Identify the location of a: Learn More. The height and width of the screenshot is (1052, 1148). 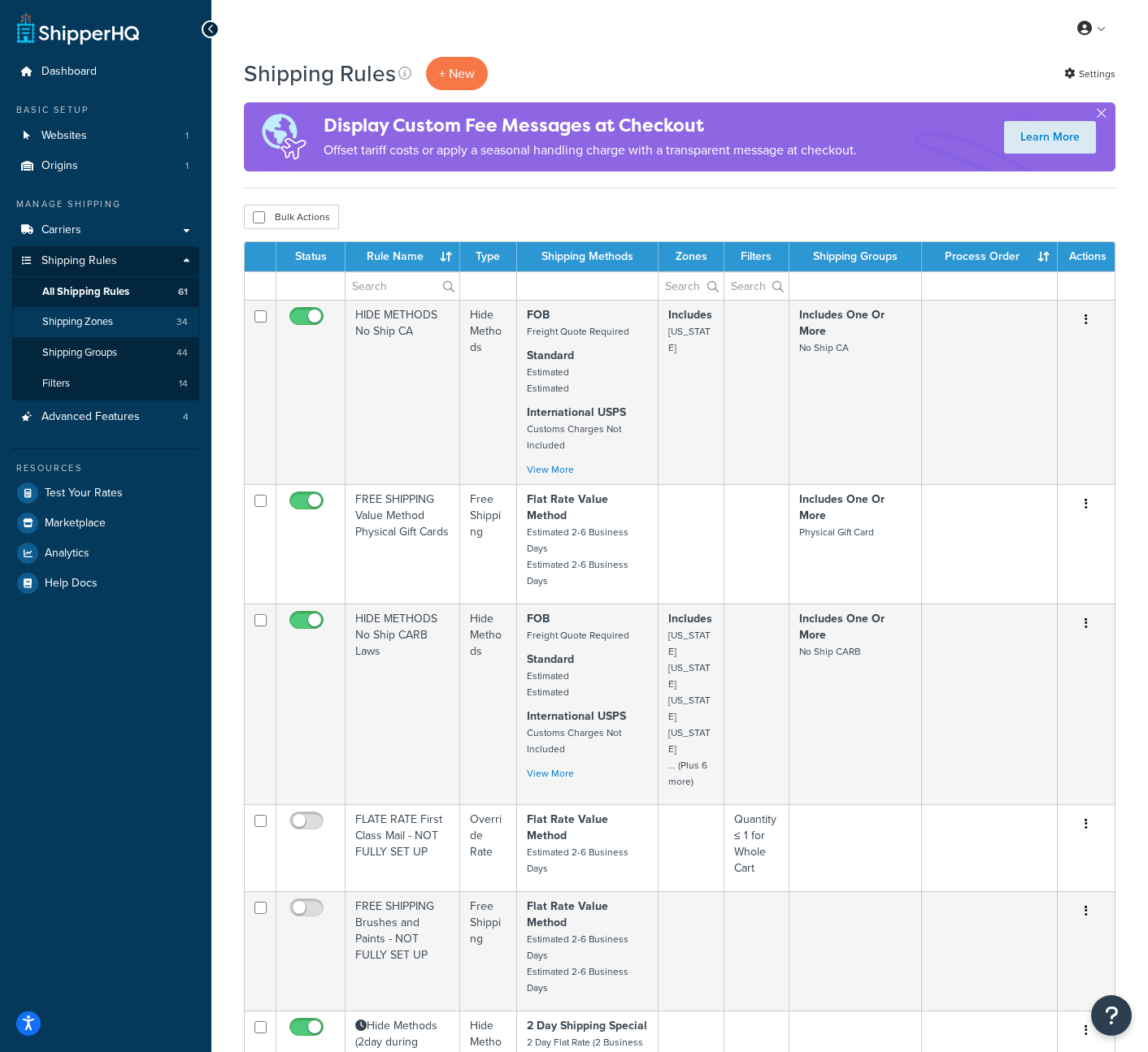
(1049, 138).